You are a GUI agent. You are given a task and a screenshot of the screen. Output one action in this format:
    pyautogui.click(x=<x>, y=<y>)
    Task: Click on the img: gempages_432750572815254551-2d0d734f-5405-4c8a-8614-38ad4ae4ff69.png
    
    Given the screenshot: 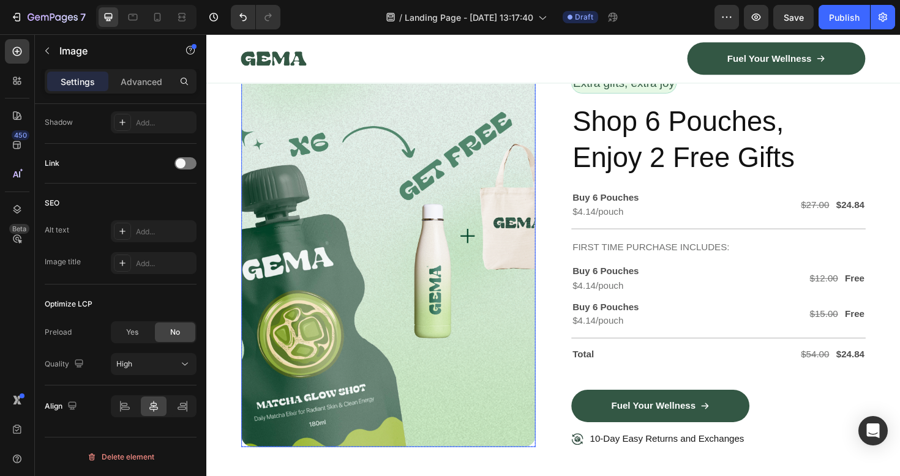 What is the action you would take?
    pyautogui.click(x=71, y=26)
    